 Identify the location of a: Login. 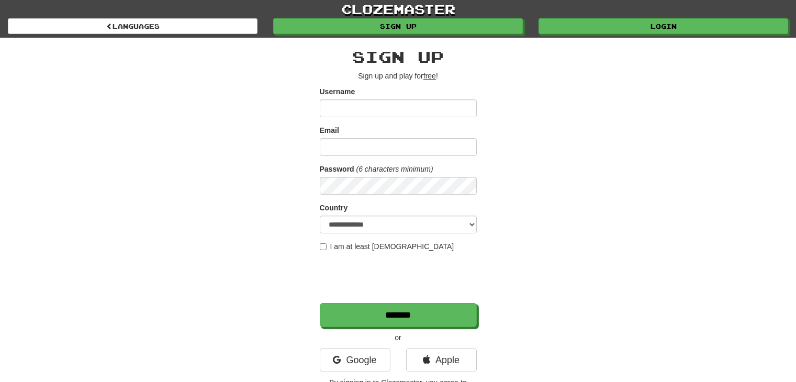
(663, 26).